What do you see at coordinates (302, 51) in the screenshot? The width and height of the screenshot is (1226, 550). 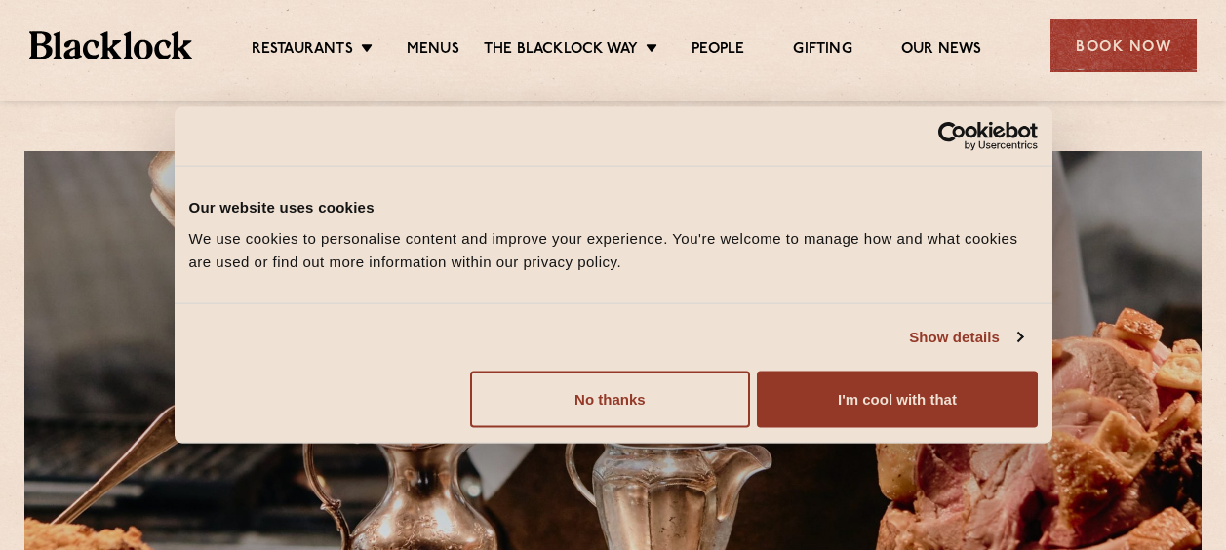 I see `a: Restaurants` at bounding box center [302, 51].